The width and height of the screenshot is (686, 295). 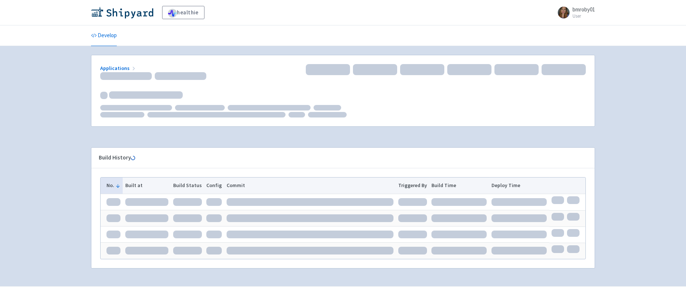 What do you see at coordinates (584, 9) in the screenshot?
I see `span: bmroby01` at bounding box center [584, 9].